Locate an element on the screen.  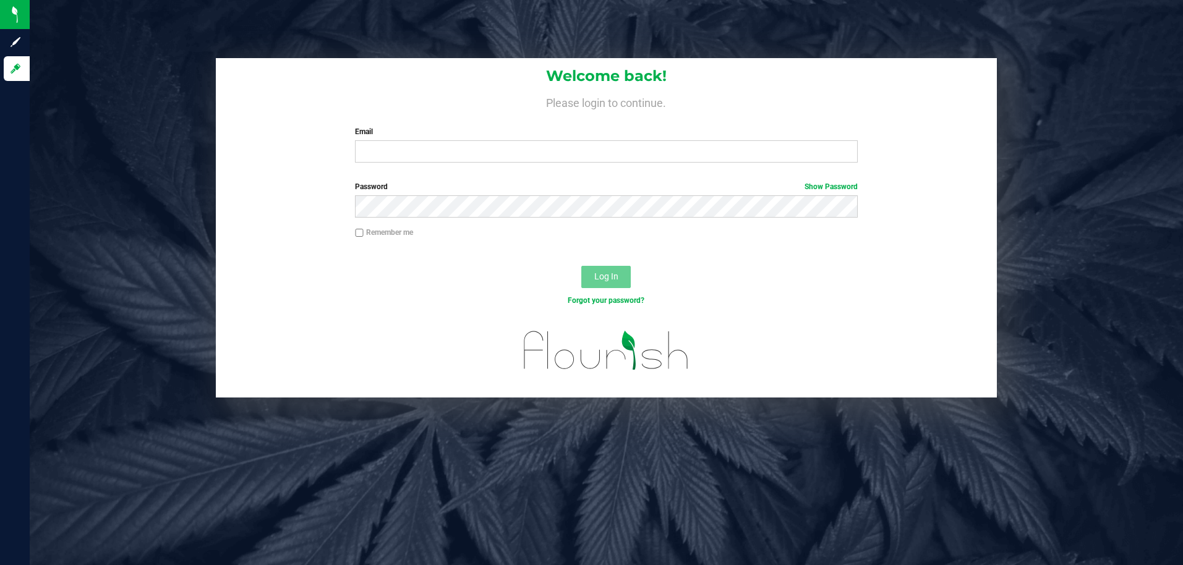
h1: Welcome back! is located at coordinates (606, 76).